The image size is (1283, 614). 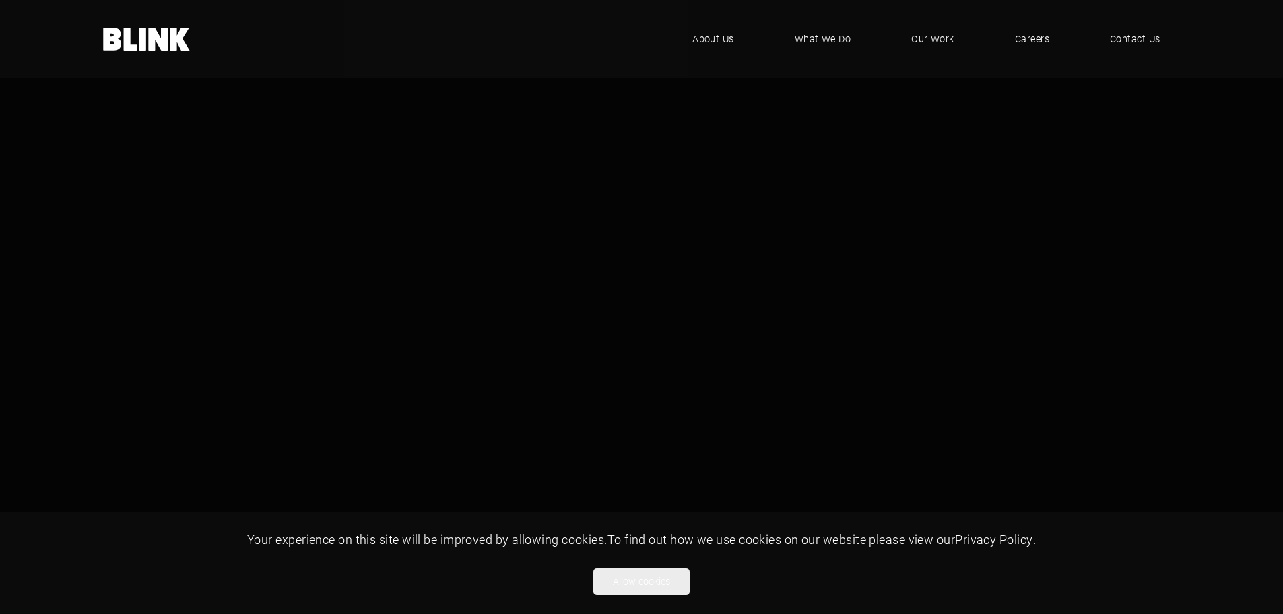 What do you see at coordinates (641, 539) in the screenshot?
I see `span: Your experience on this site will be improved by allowing cookies. To find out how we use cookies...` at bounding box center [641, 539].